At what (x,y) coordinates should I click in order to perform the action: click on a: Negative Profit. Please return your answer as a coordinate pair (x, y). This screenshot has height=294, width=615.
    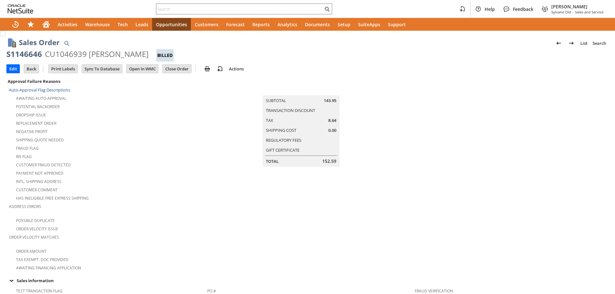
    Looking at the image, I should click on (32, 132).